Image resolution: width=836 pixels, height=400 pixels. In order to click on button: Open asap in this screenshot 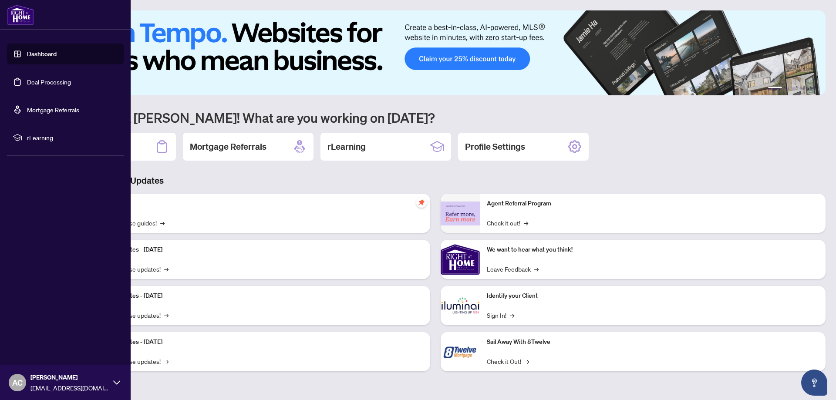, I will do `click(814, 383)`.